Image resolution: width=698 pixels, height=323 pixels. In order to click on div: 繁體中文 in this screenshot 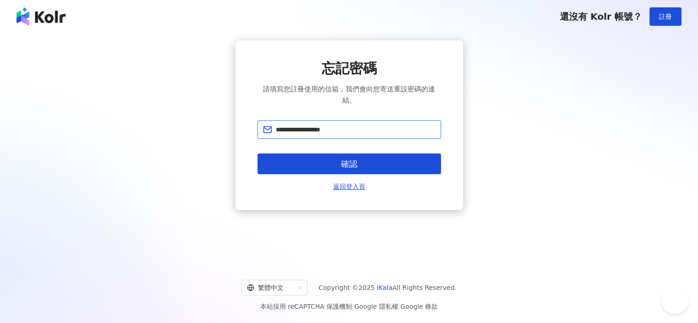, I will do `click(270, 287)`.